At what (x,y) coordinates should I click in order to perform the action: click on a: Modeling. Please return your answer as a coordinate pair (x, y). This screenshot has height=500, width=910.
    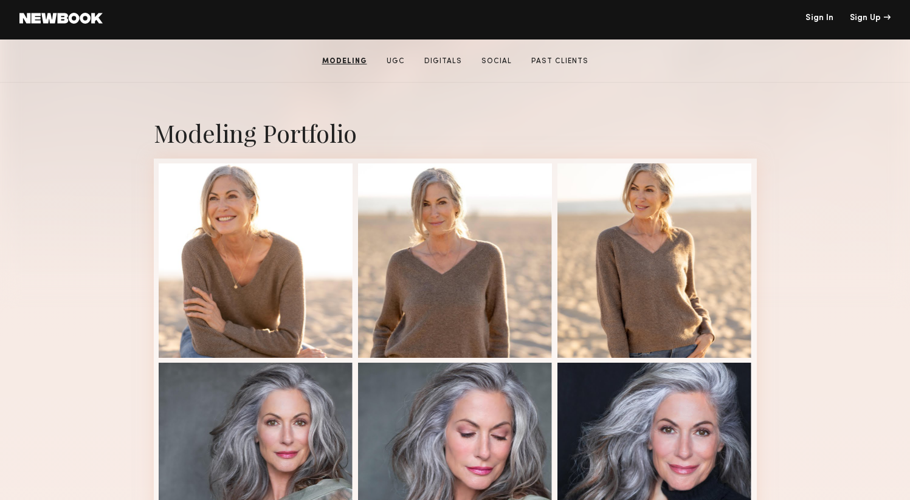
    Looking at the image, I should click on (345, 61).